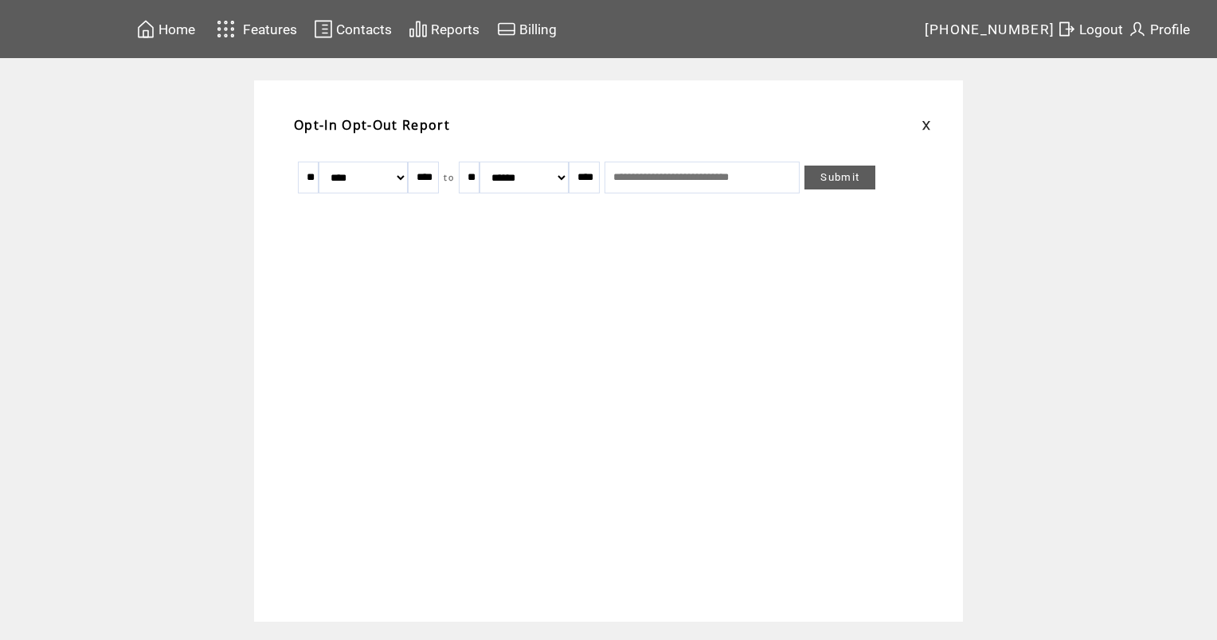 The width and height of the screenshot is (1217, 640). What do you see at coordinates (353, 29) in the screenshot?
I see `a: Contacts` at bounding box center [353, 29].